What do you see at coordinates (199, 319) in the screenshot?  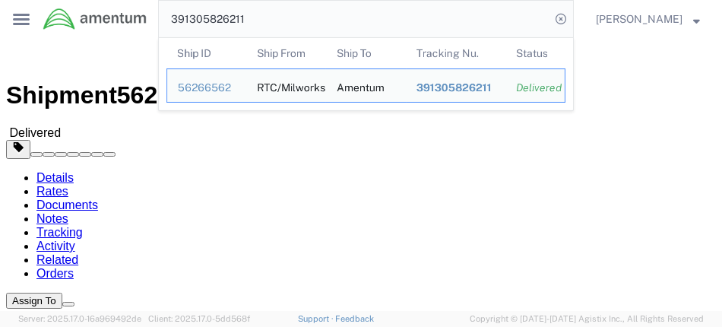 I see `span: Client: 2025.17.0-5dd568f` at bounding box center [199, 319].